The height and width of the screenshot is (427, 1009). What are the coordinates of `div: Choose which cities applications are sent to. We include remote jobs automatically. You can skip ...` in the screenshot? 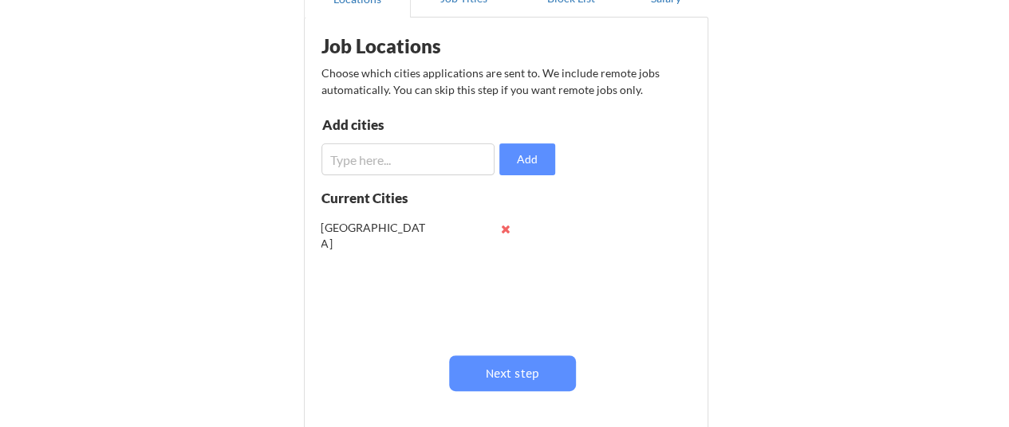 It's located at (505, 81).